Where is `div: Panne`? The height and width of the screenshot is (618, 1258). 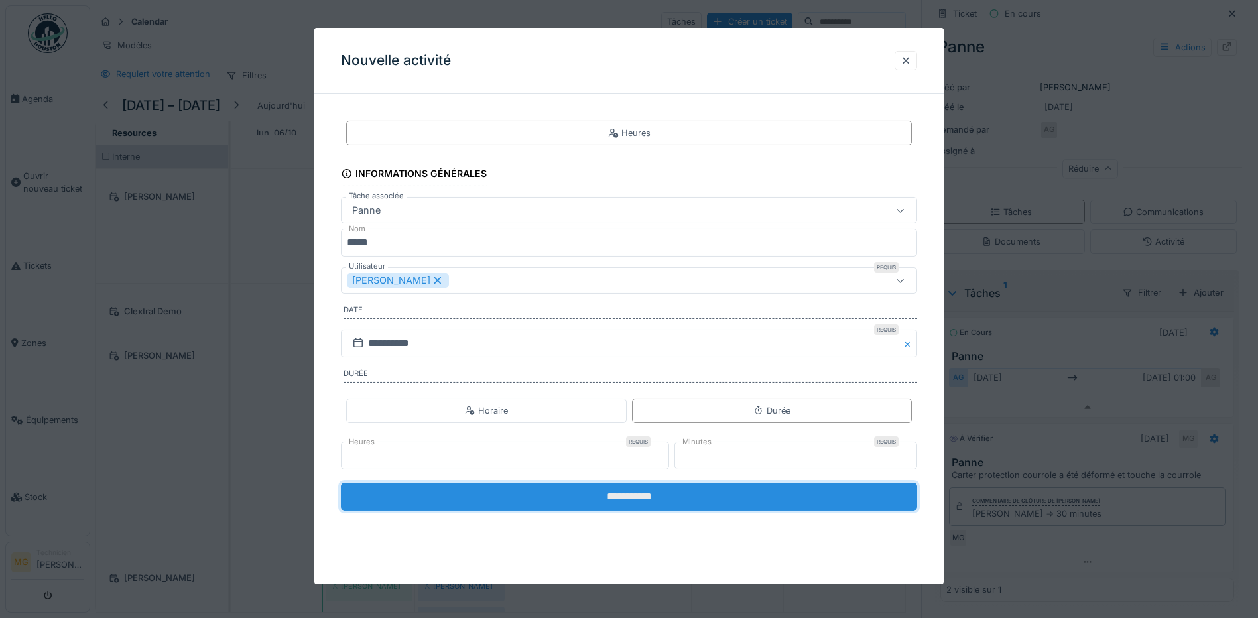 div: Panne is located at coordinates (366, 210).